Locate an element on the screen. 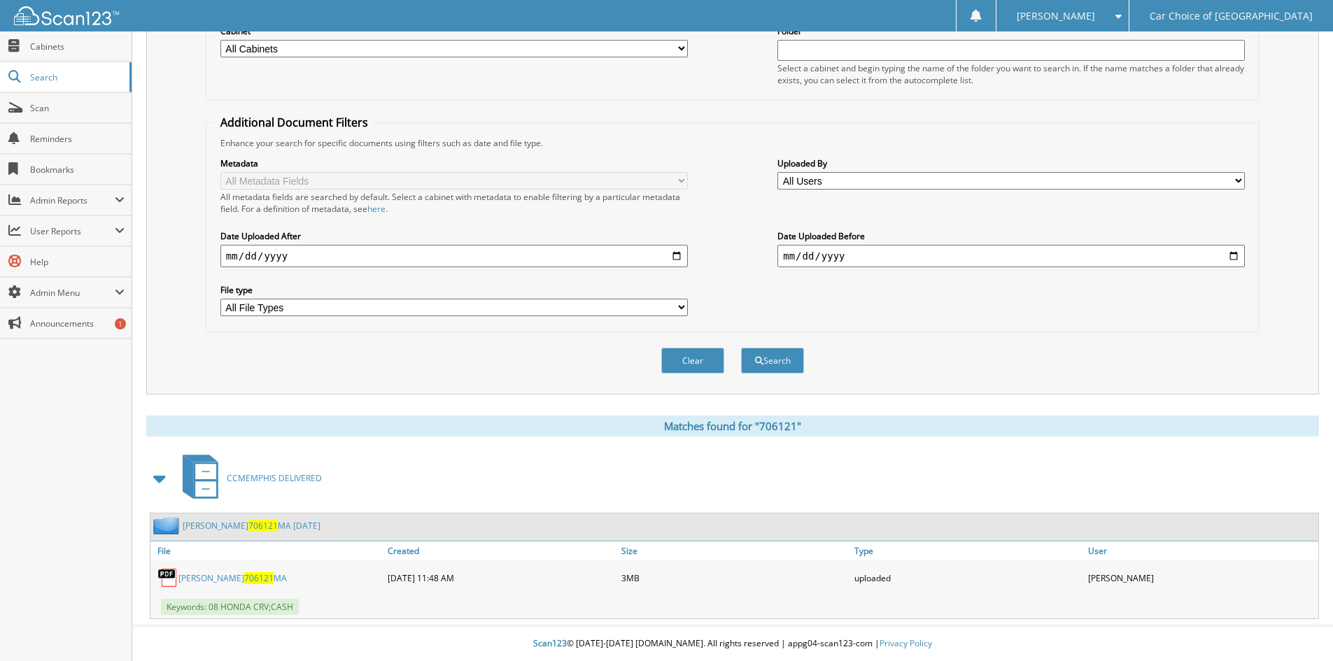 This screenshot has width=1333, height=661. span: Scan123 is located at coordinates (550, 643).